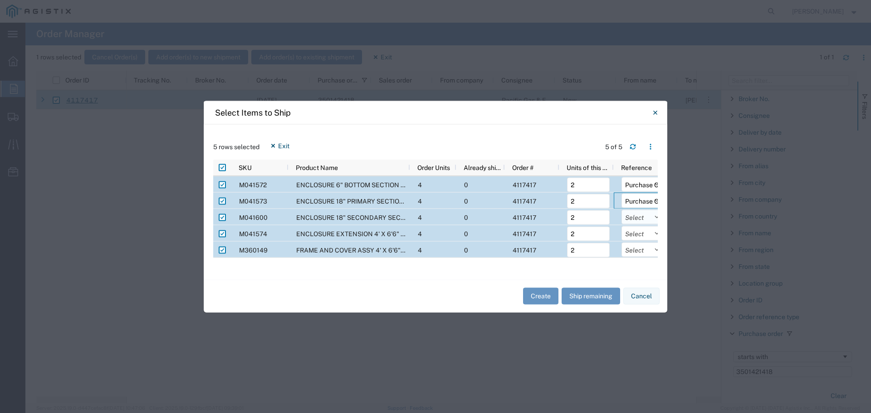 Image resolution: width=871 pixels, height=413 pixels. Describe the element at coordinates (245, 167) in the screenshot. I see `span: SKU` at that location.